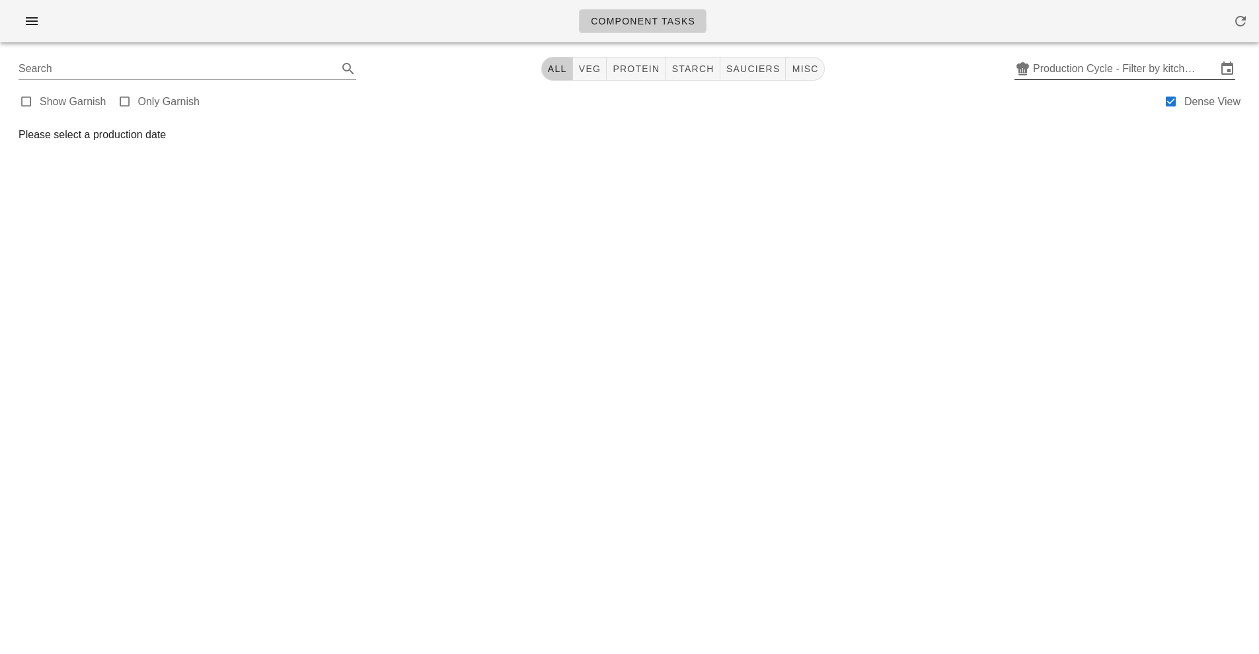  What do you see at coordinates (805, 69) in the screenshot?
I see `button: misc` at bounding box center [805, 69].